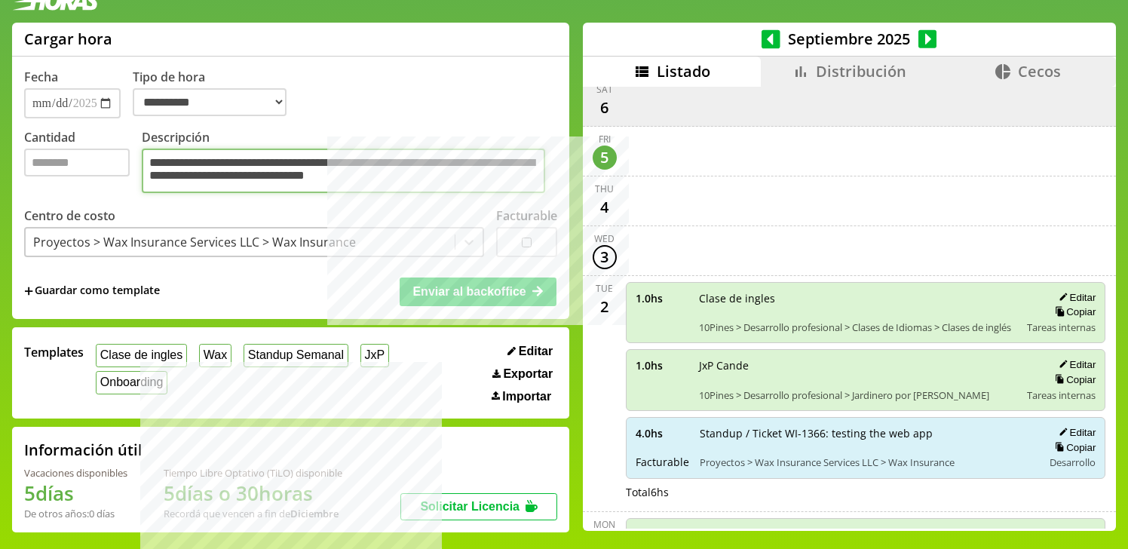 The height and width of the screenshot is (549, 1128). I want to click on span: Importar, so click(526, 397).